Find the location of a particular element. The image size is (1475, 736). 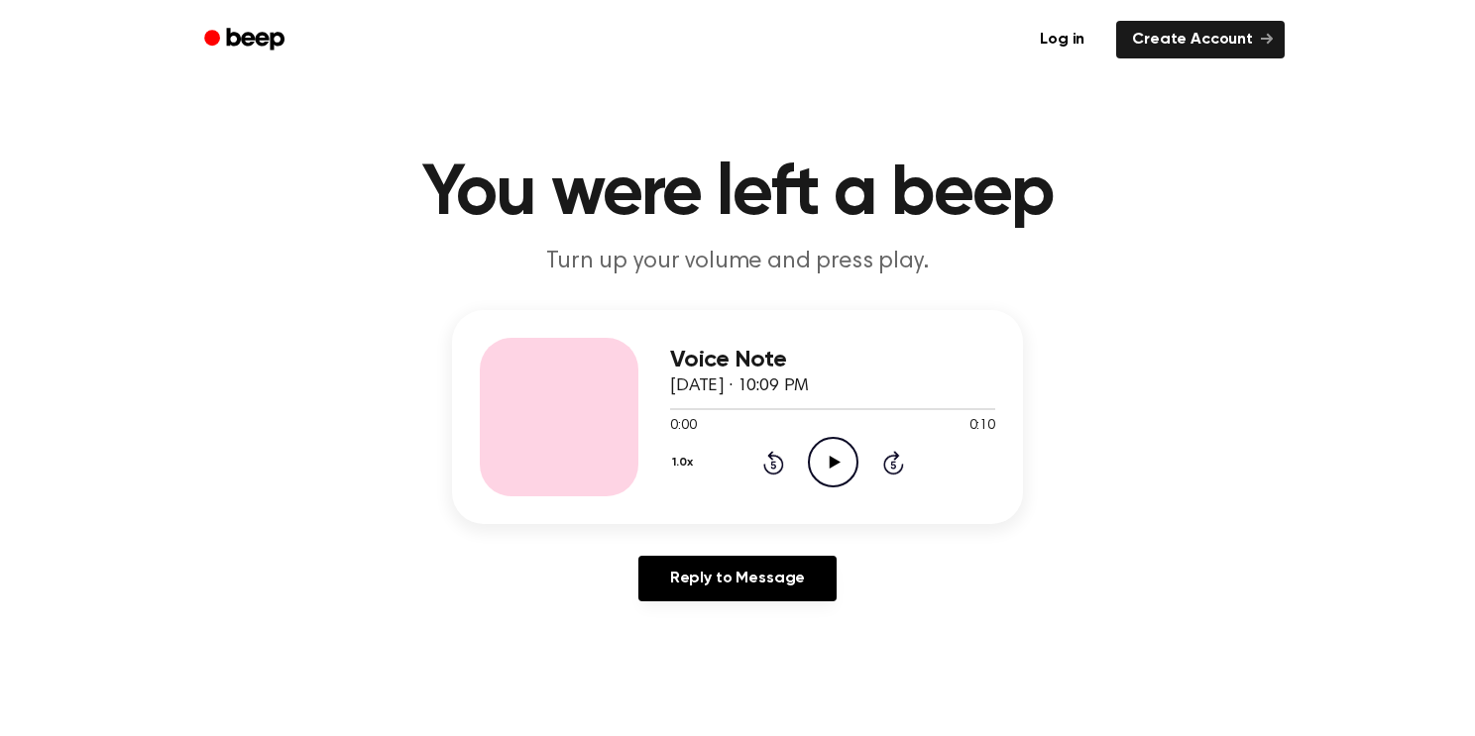

a: Beep is located at coordinates (246, 40).